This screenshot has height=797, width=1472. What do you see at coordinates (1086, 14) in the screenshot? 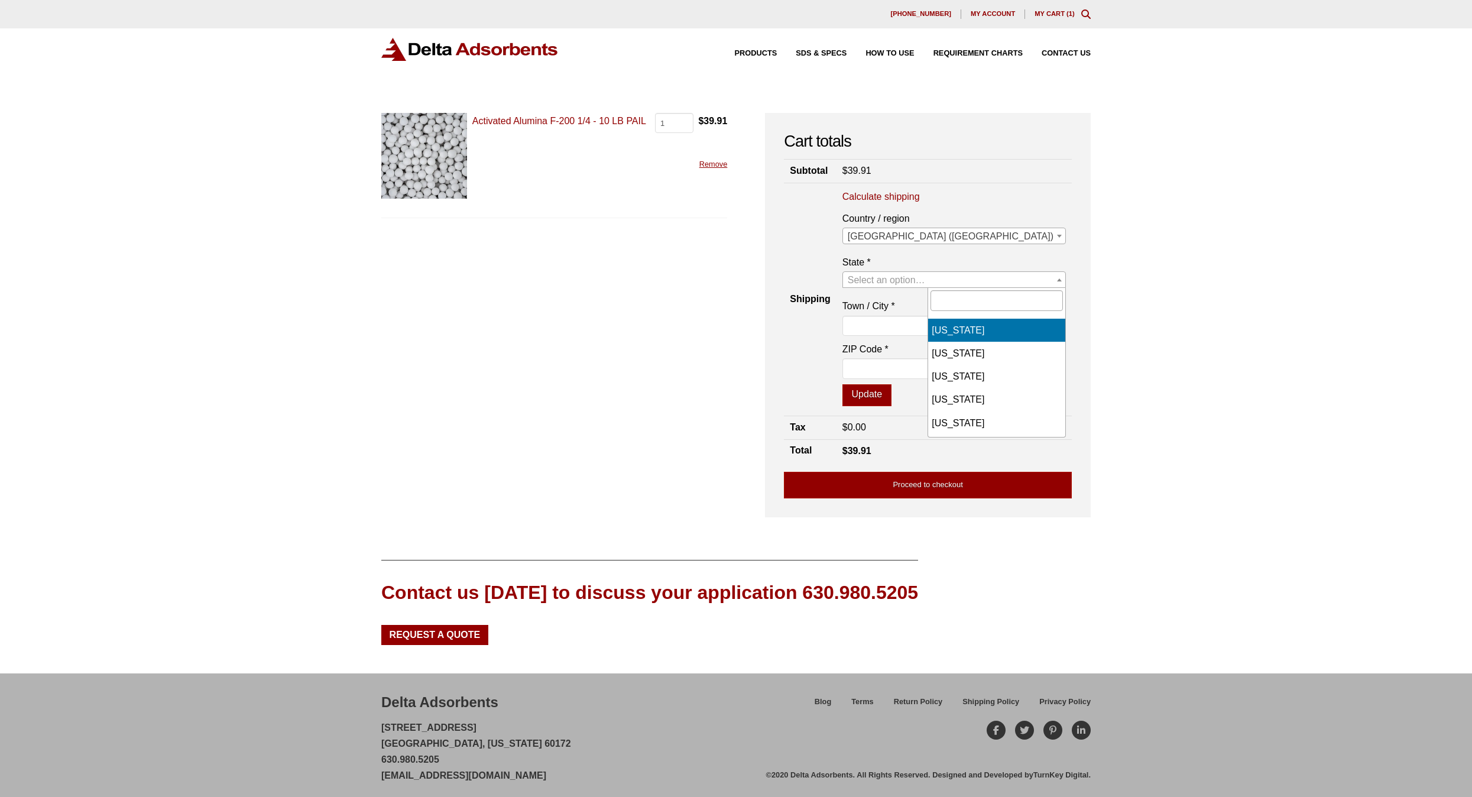
I see `div: Toggle Modal Content` at bounding box center [1086, 14].